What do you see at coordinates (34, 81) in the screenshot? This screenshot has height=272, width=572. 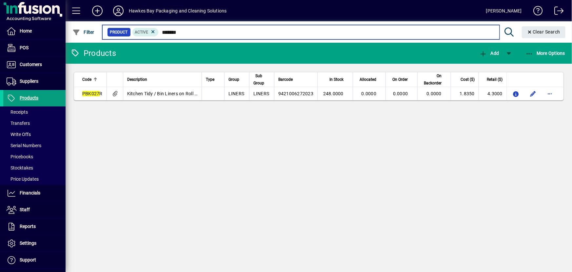 I see `a: Suppliers` at bounding box center [34, 81].